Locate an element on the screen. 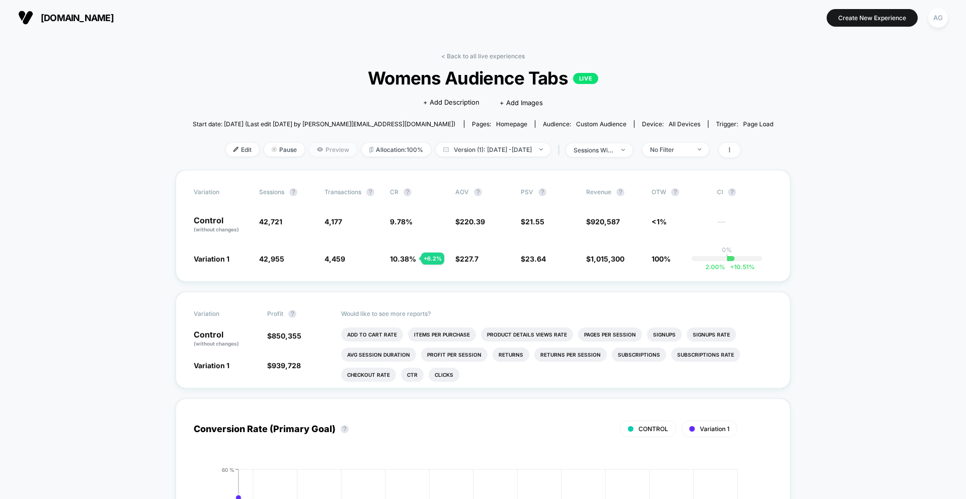 Image resolution: width=966 pixels, height=499 pixels. div: Audience: is located at coordinates (585, 124).